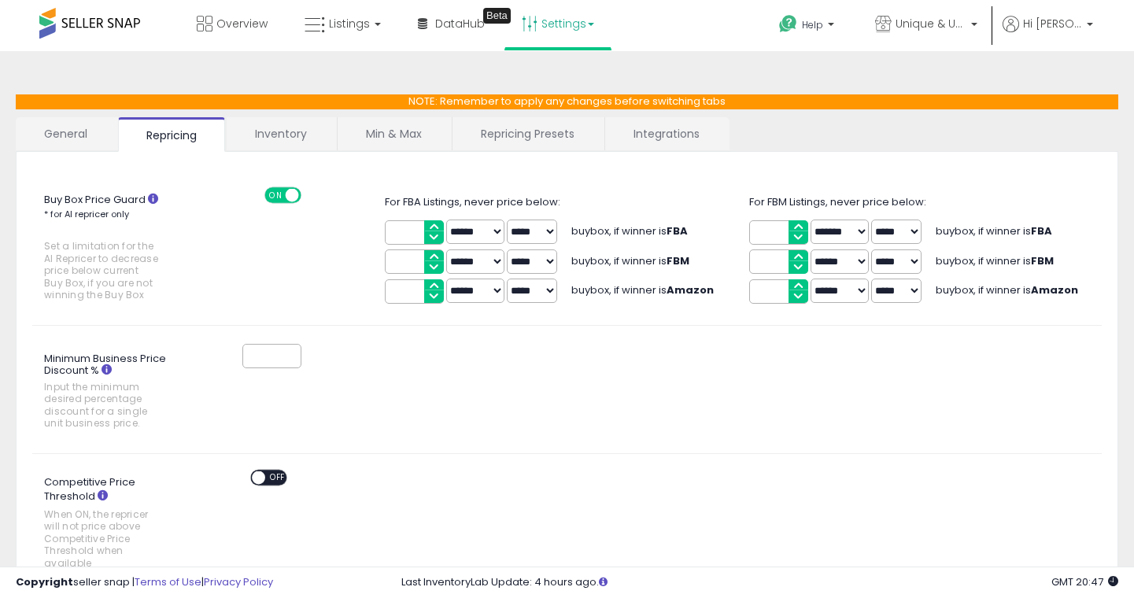  I want to click on span: ON, so click(276, 194).